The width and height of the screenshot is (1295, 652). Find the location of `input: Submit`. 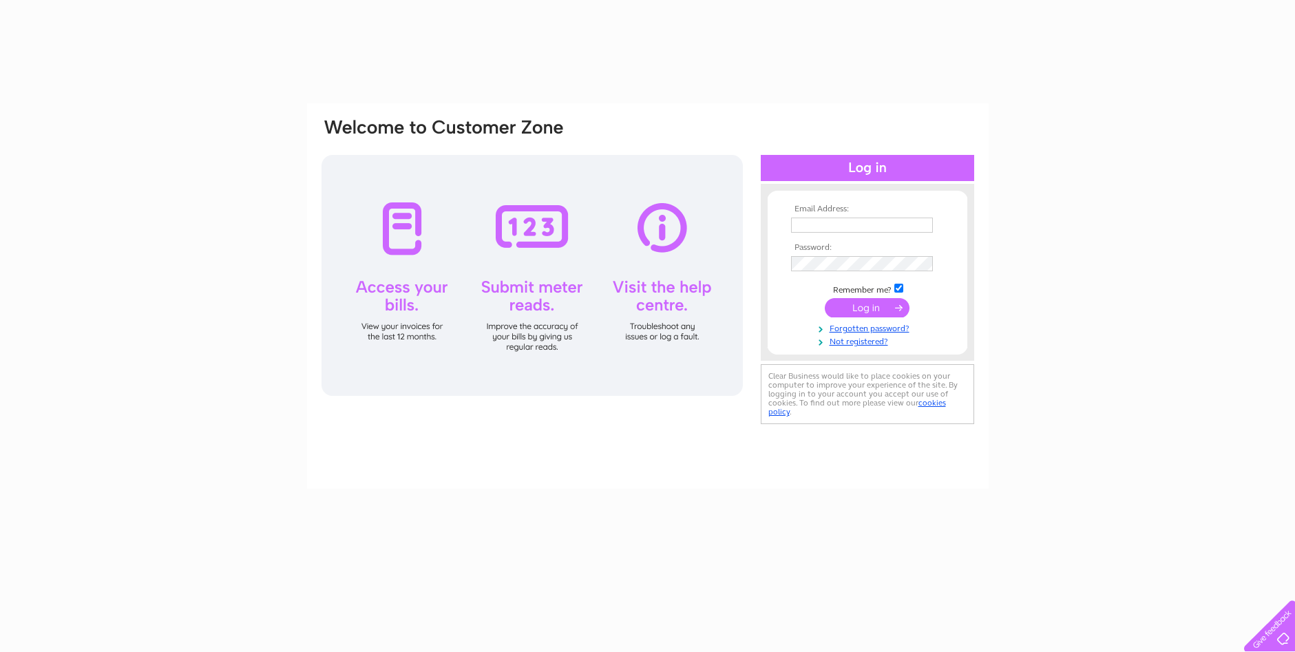

input: Submit is located at coordinates (867, 308).